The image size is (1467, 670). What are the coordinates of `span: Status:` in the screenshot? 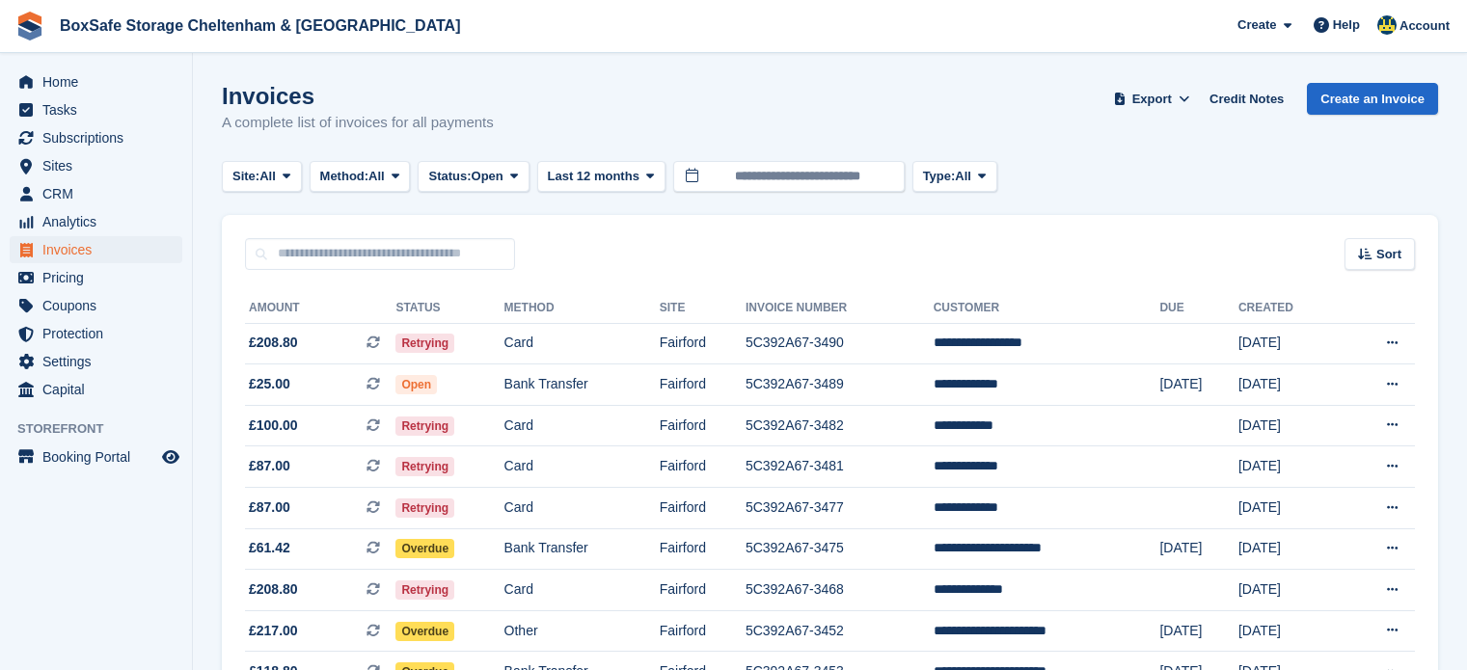 It's located at (449, 177).